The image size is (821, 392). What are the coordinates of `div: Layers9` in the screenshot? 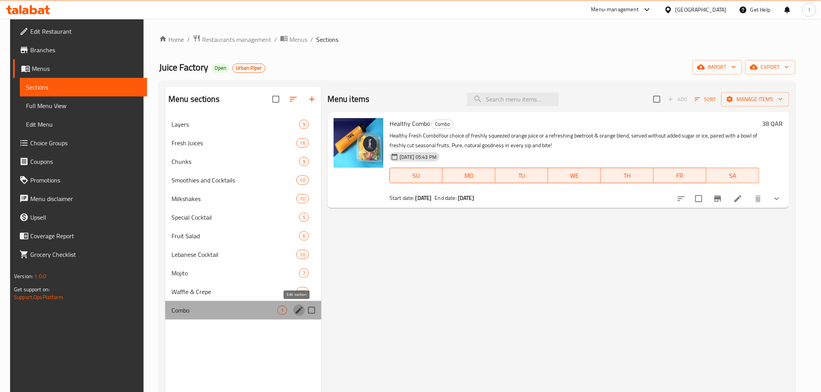 It's located at (243, 124).